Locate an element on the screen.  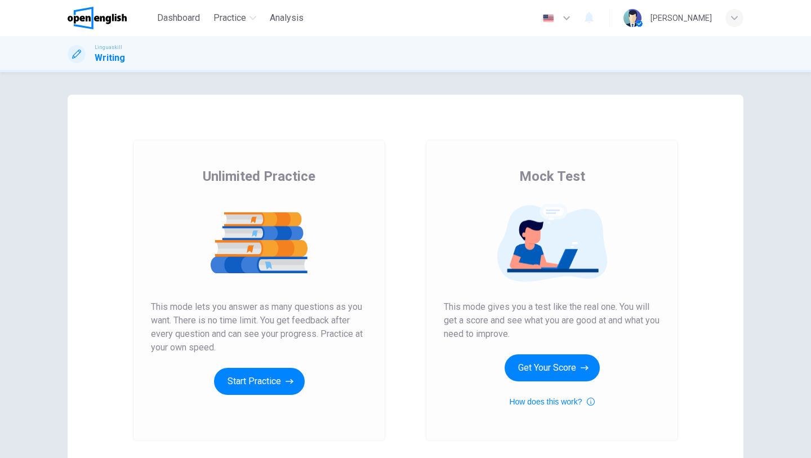
button: Analysis is located at coordinates (287, 18).